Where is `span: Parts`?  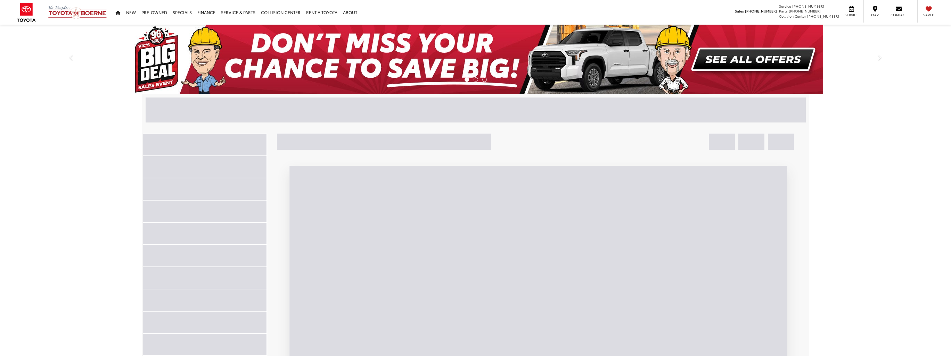 span: Parts is located at coordinates (783, 11).